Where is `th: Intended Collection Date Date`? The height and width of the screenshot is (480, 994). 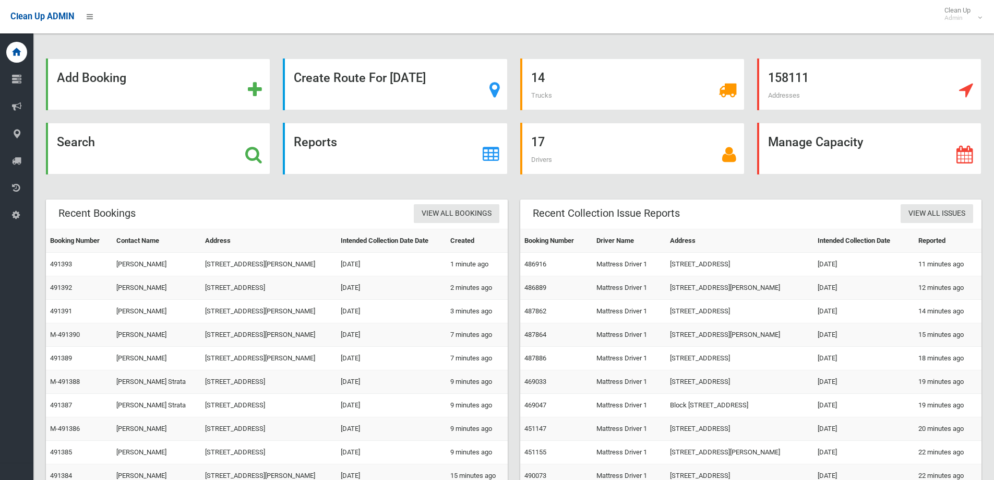 th: Intended Collection Date Date is located at coordinates (392, 241).